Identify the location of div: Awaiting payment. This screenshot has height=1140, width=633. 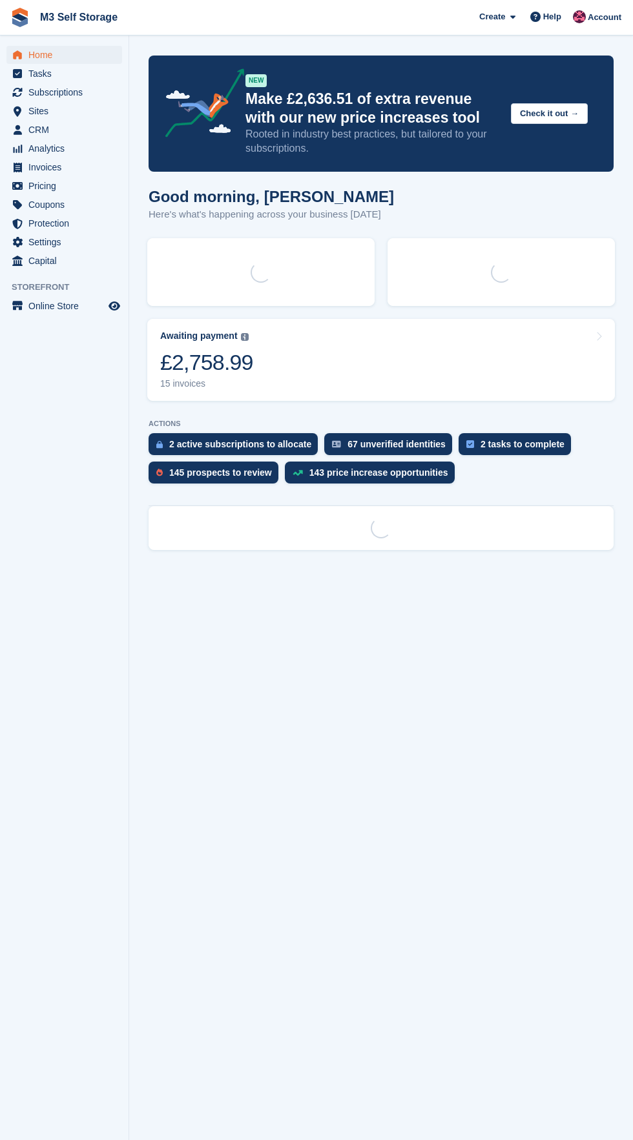
(199, 336).